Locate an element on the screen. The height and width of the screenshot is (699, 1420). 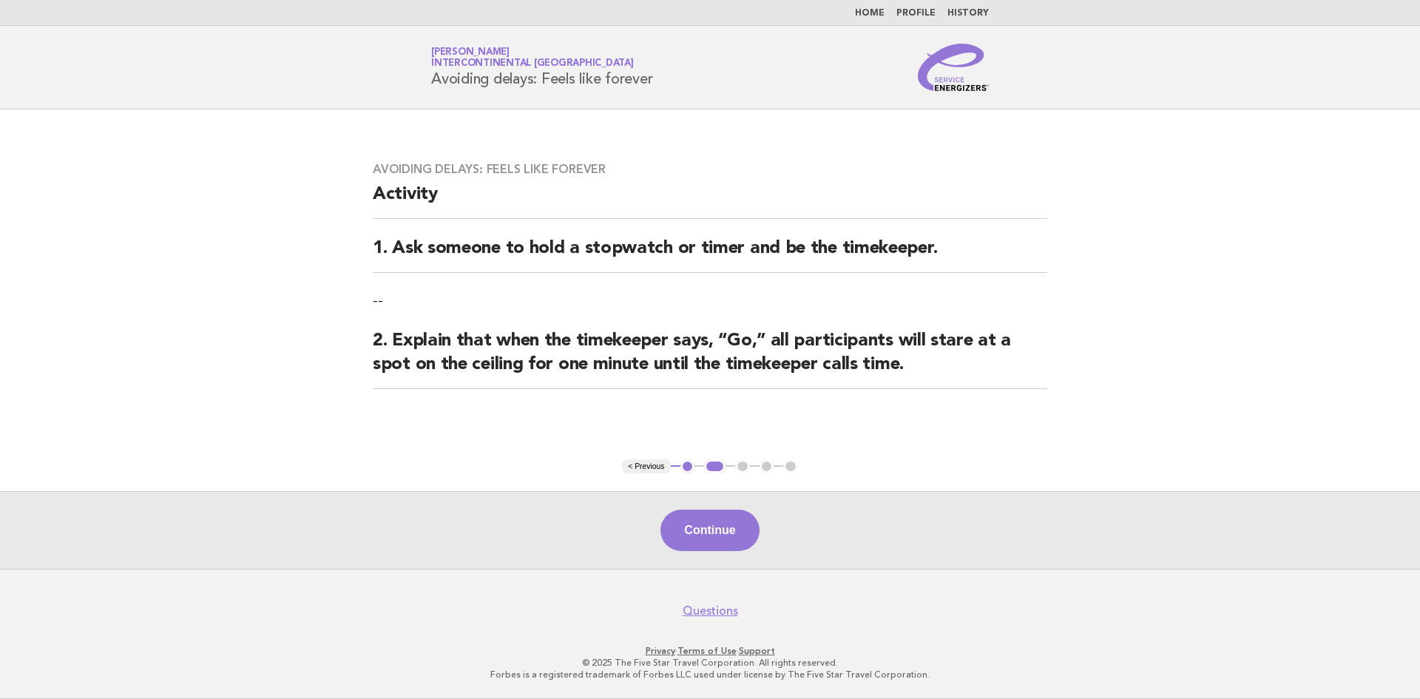
a: Privacy is located at coordinates (661, 651).